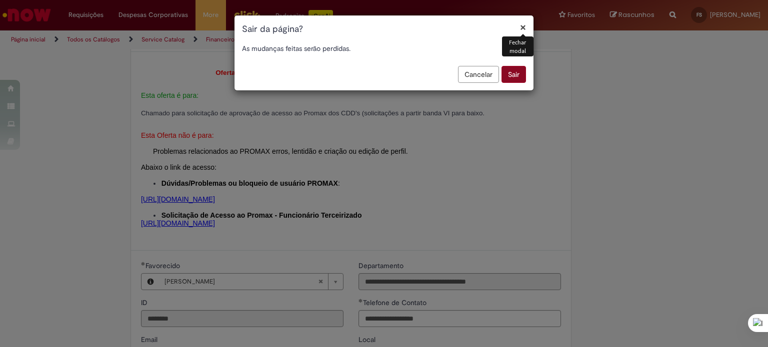  What do you see at coordinates (478, 74) in the screenshot?
I see `button: Cancelar` at bounding box center [478, 74].